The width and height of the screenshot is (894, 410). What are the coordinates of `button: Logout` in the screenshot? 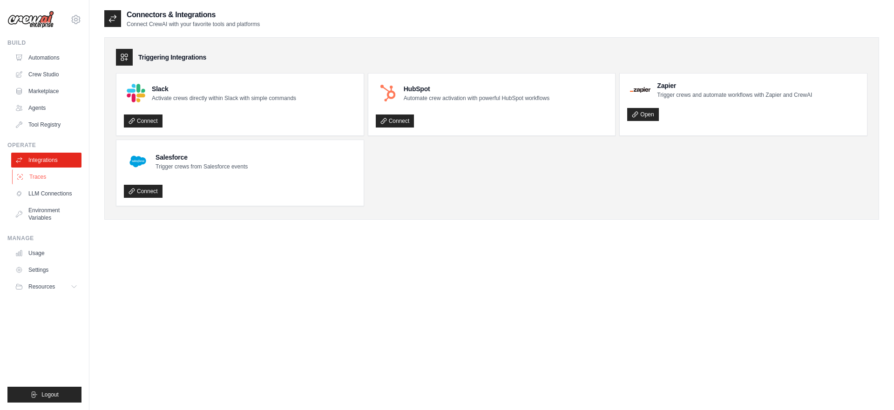 It's located at (44, 395).